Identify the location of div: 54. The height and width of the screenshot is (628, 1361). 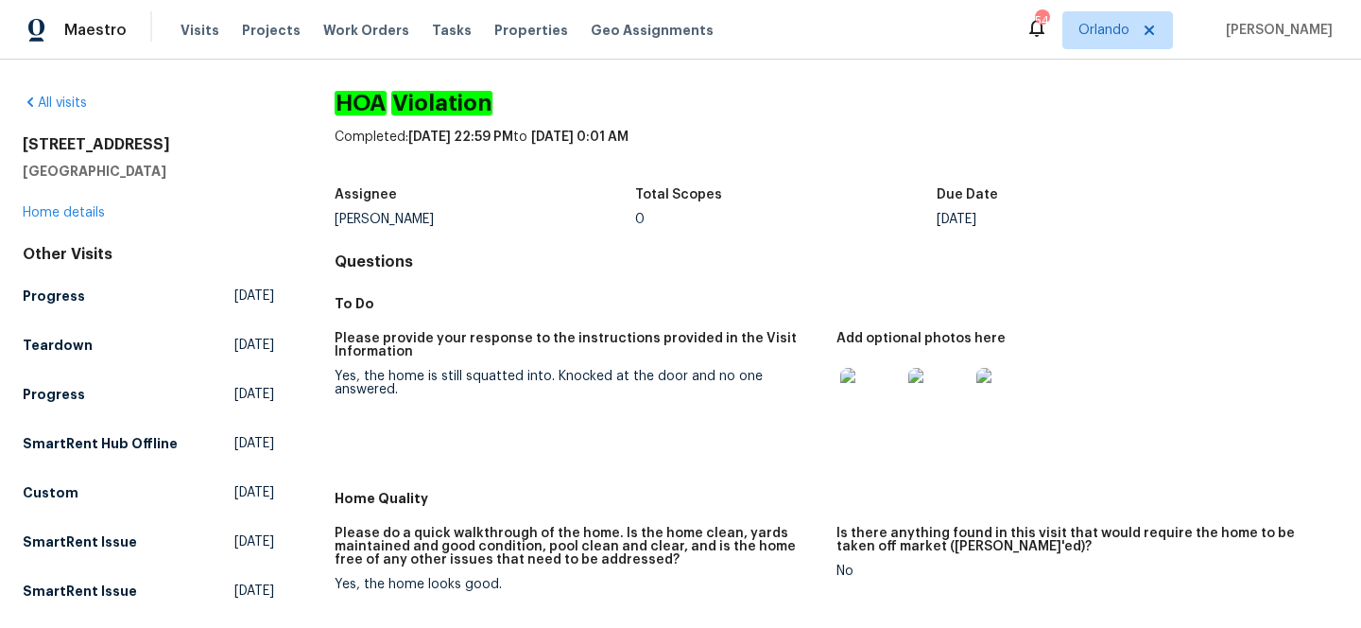
(1042, 21).